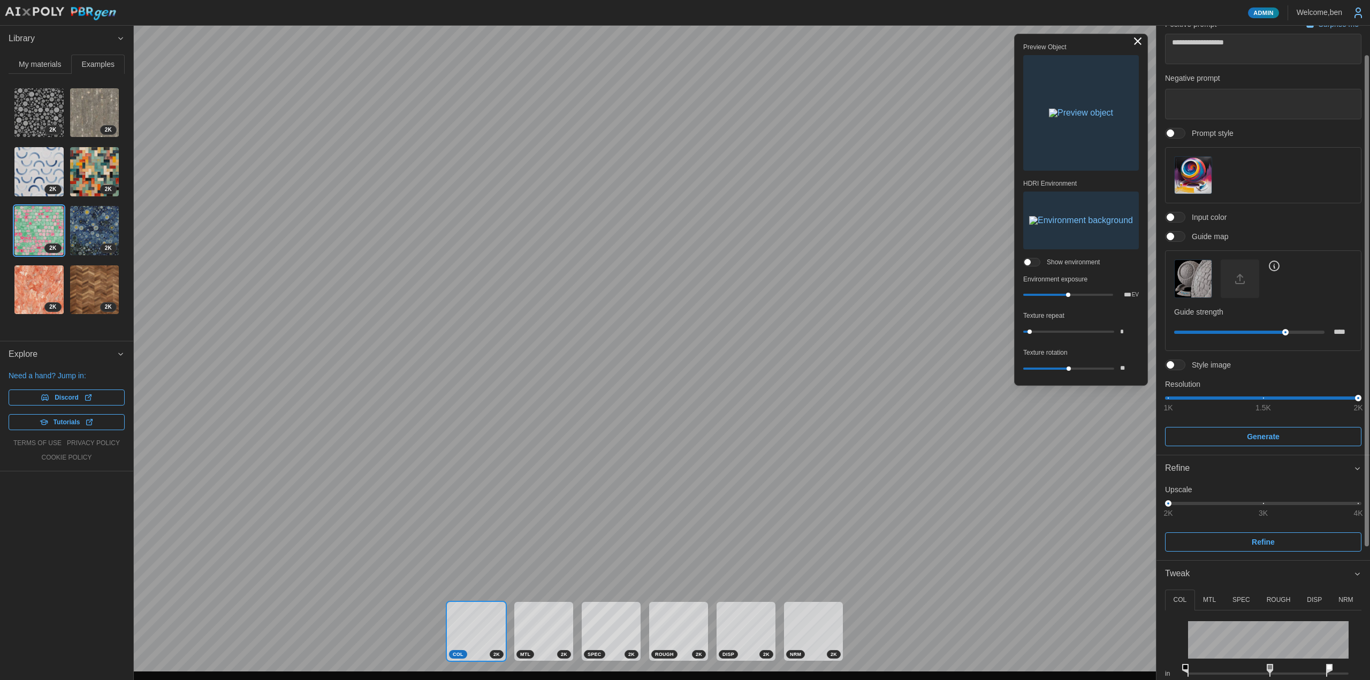 This screenshot has width=1370, height=680. I want to click on span: Show environment, so click(1070, 262).